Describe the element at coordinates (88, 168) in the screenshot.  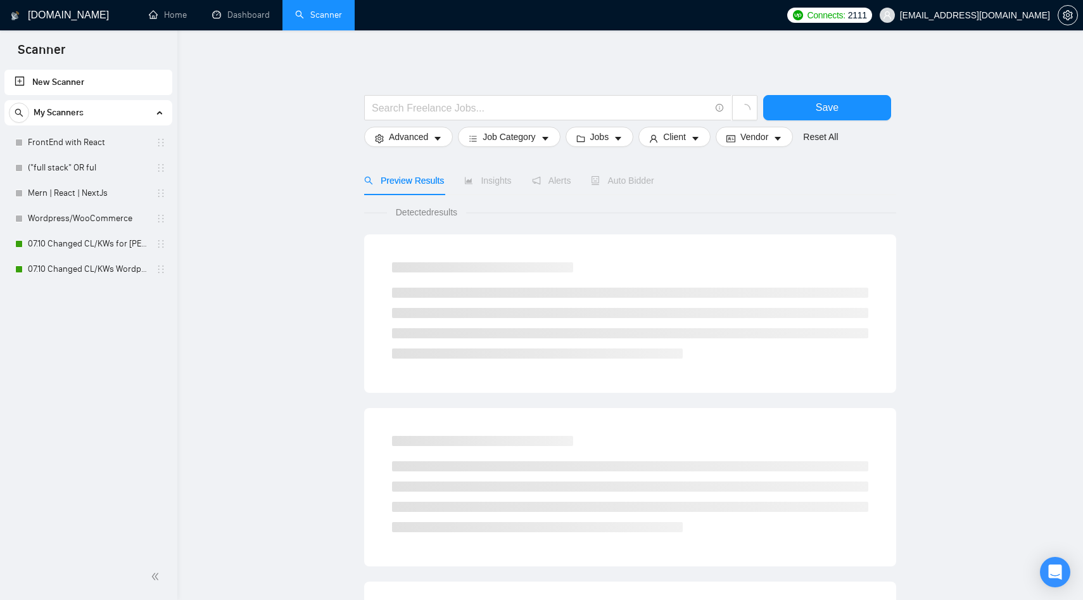
I see `a: ("full stack" OR ful` at that location.